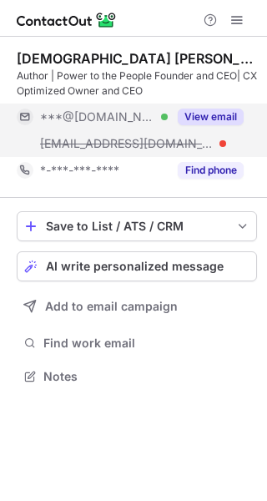 This screenshot has height=501, width=267. What do you see at coordinates (137, 226) in the screenshot?
I see `button: save-profile-one-click` at bounding box center [137, 226].